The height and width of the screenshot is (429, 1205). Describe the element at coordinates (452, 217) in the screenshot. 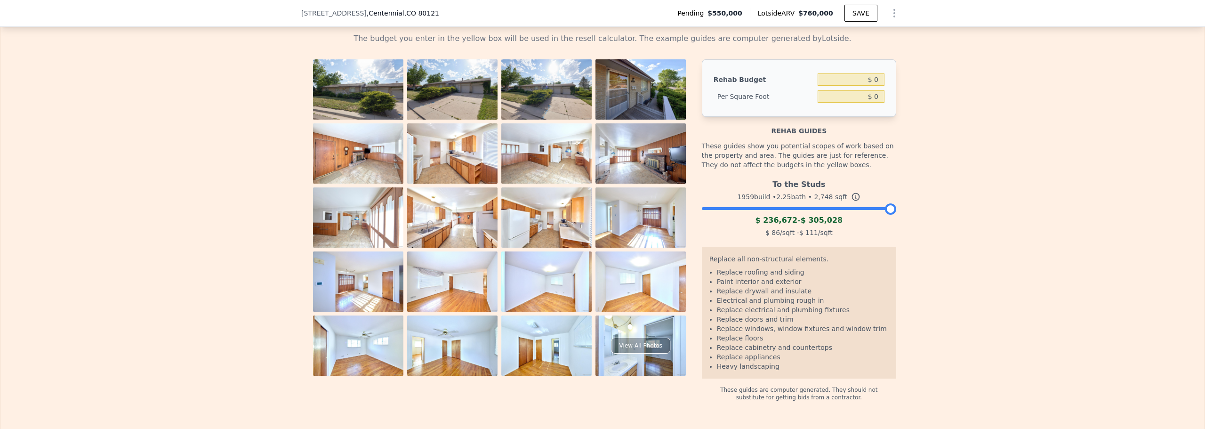

I see `img: Property Photo 10` at that location.